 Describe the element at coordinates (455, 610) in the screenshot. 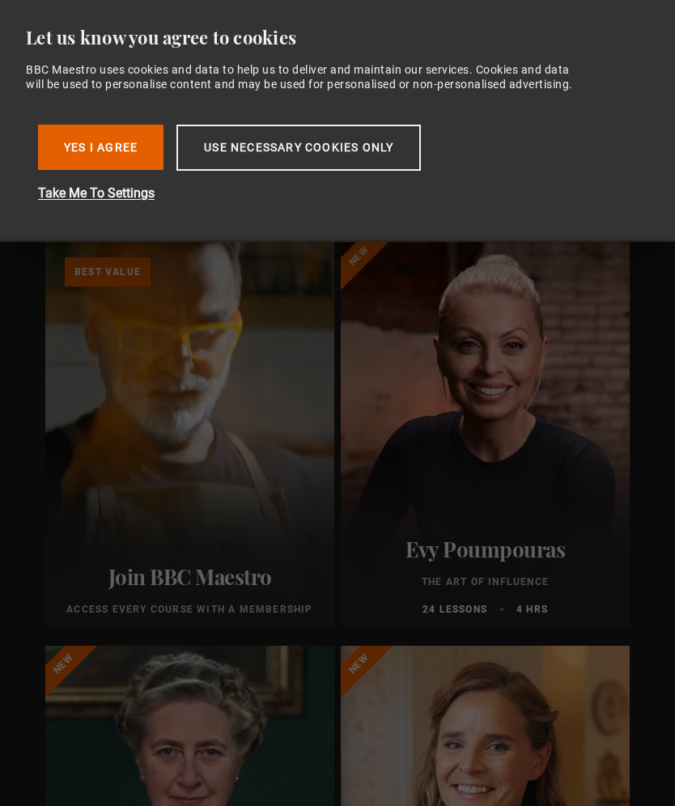

I see `p: 24 lessons` at that location.